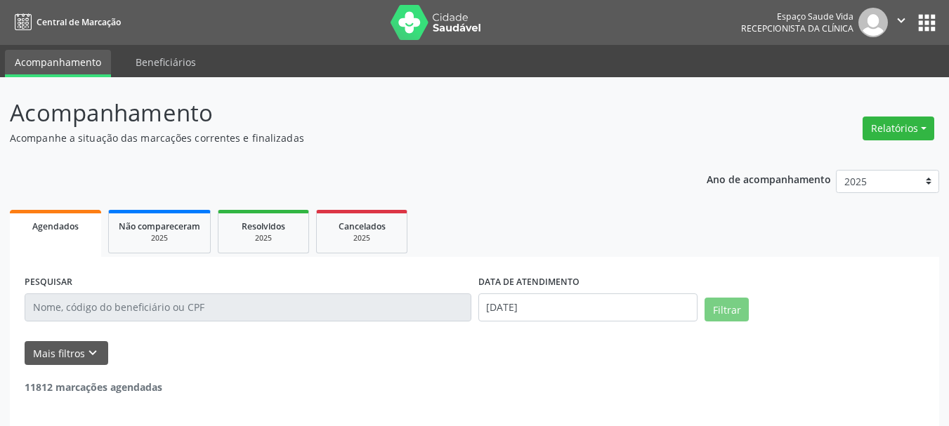 This screenshot has height=426, width=949. What do you see at coordinates (263, 226) in the screenshot?
I see `span: Resolvidos` at bounding box center [263, 226].